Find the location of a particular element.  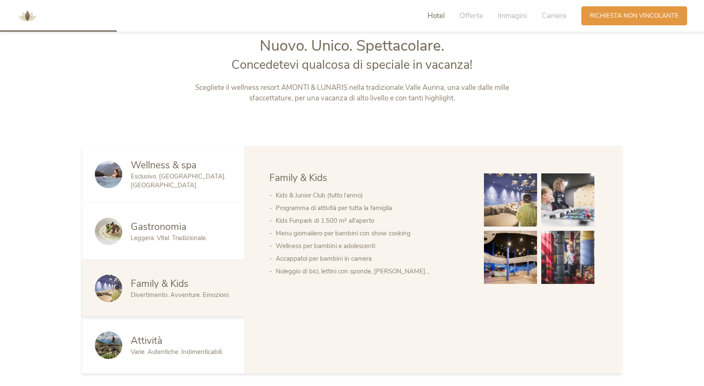

span: Nuovo. Unico. Spettacolare. is located at coordinates (352, 46).